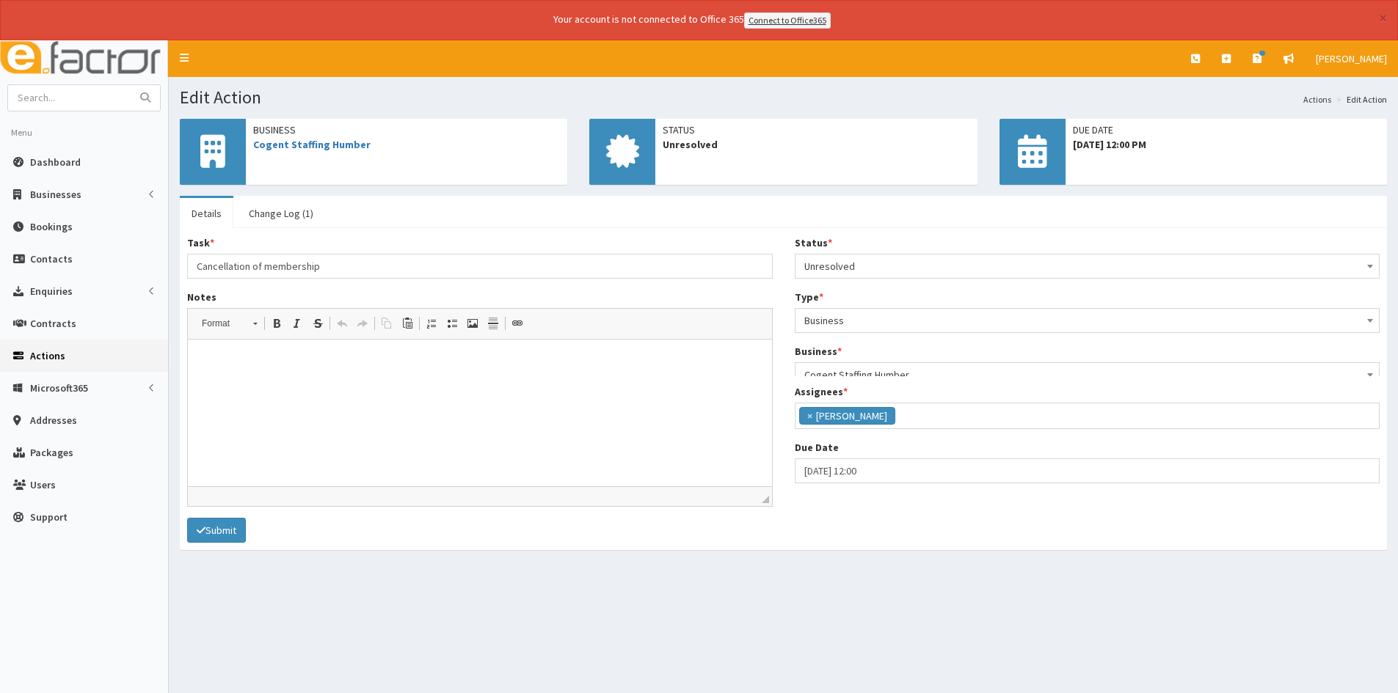  I want to click on label: Type, so click(809, 297).